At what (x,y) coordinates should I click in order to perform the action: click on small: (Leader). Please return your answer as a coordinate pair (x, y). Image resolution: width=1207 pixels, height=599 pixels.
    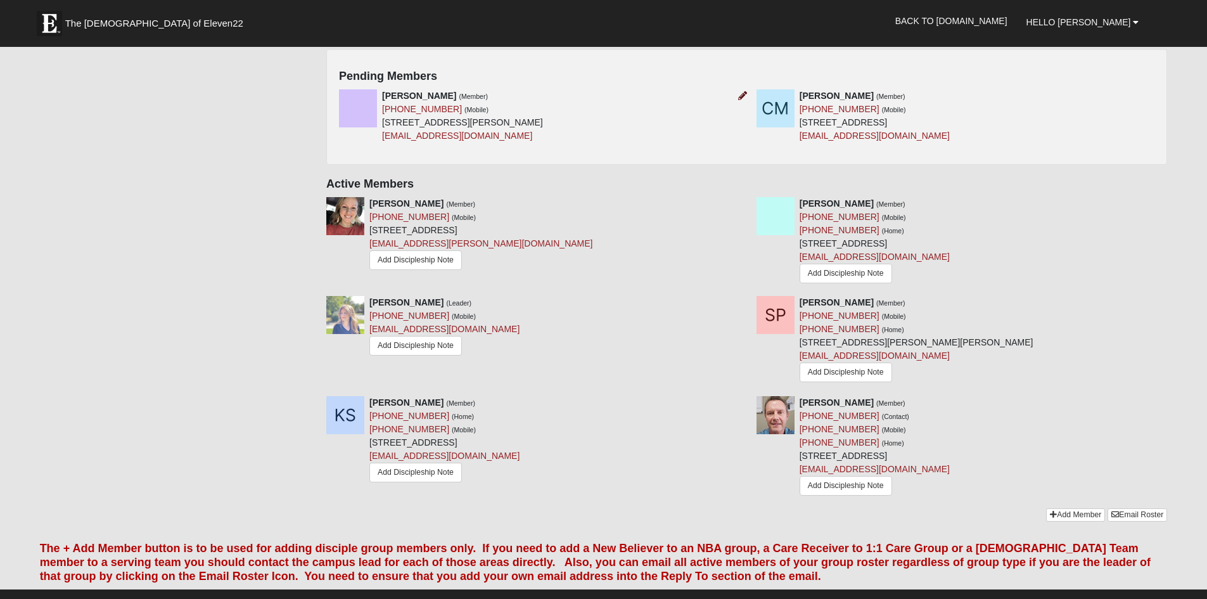
    Looking at the image, I should click on (459, 303).